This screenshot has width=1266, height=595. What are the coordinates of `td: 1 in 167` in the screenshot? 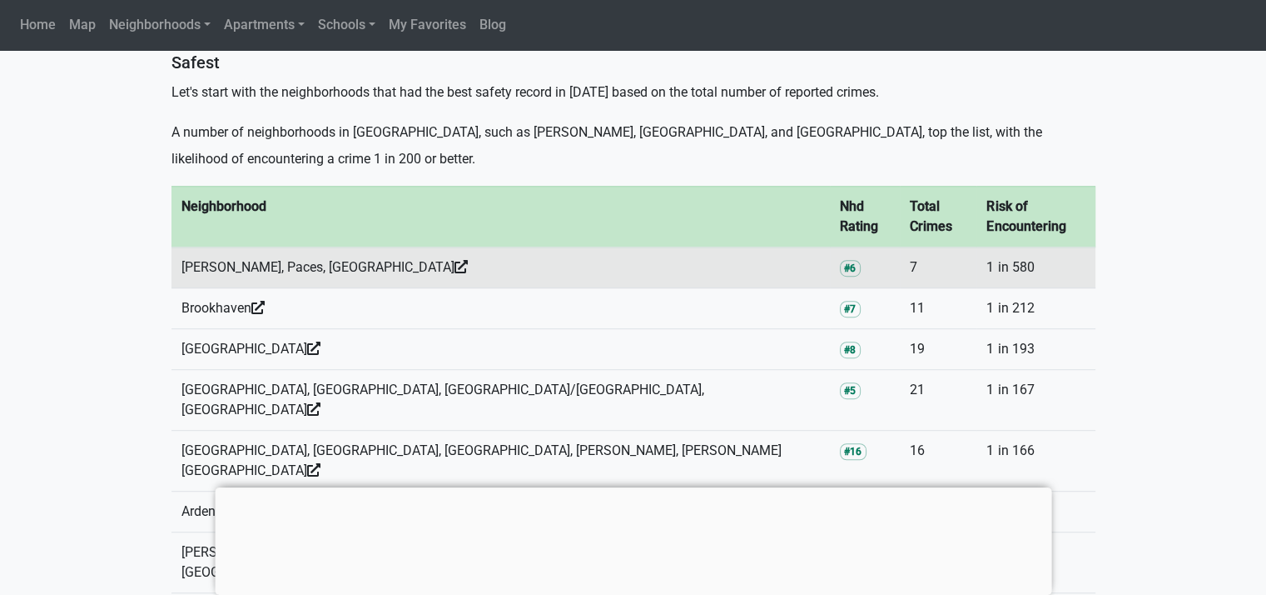 It's located at (1036, 400).